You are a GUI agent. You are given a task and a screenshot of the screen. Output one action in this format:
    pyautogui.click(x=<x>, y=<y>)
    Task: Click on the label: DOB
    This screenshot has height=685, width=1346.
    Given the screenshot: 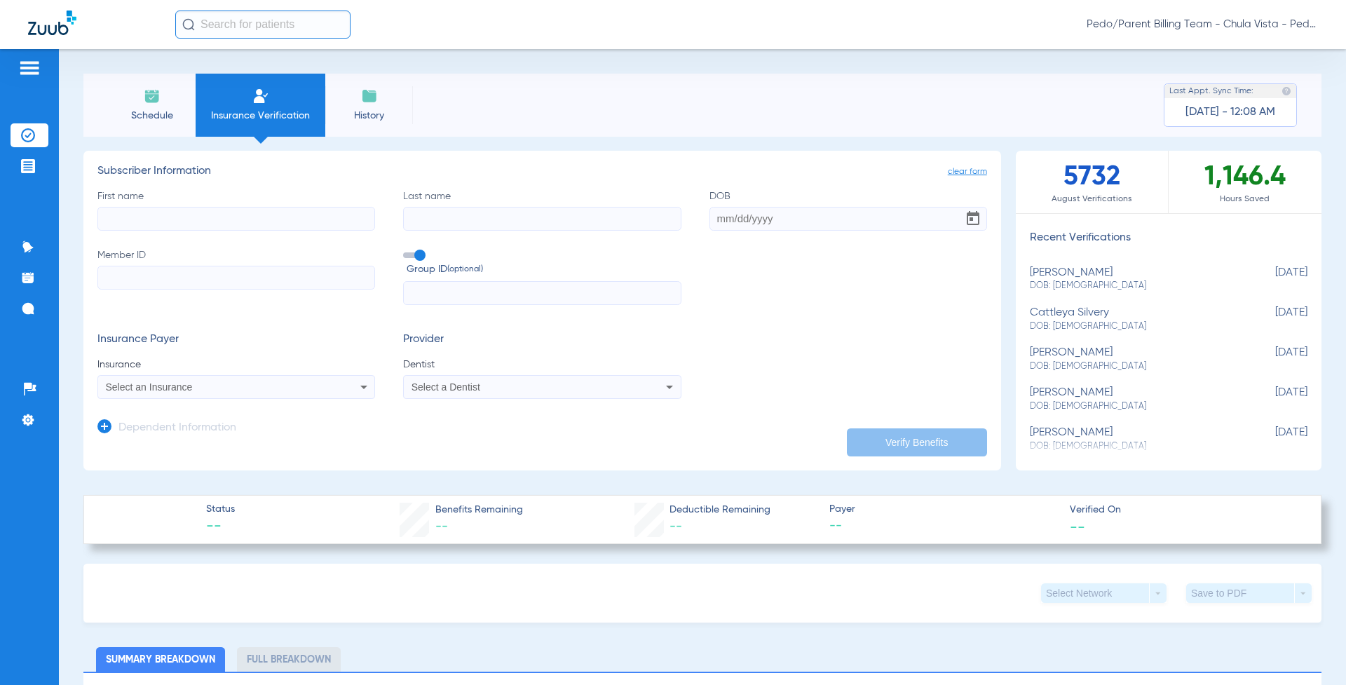 What is the action you would take?
    pyautogui.click(x=848, y=210)
    